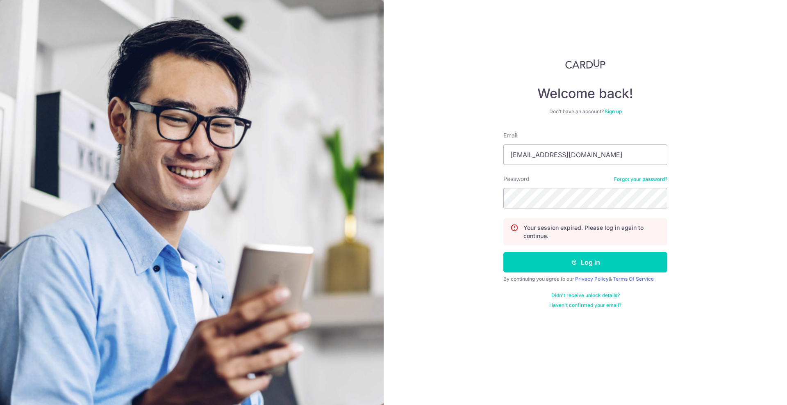 The image size is (787, 405). I want to click on label: Password, so click(517, 179).